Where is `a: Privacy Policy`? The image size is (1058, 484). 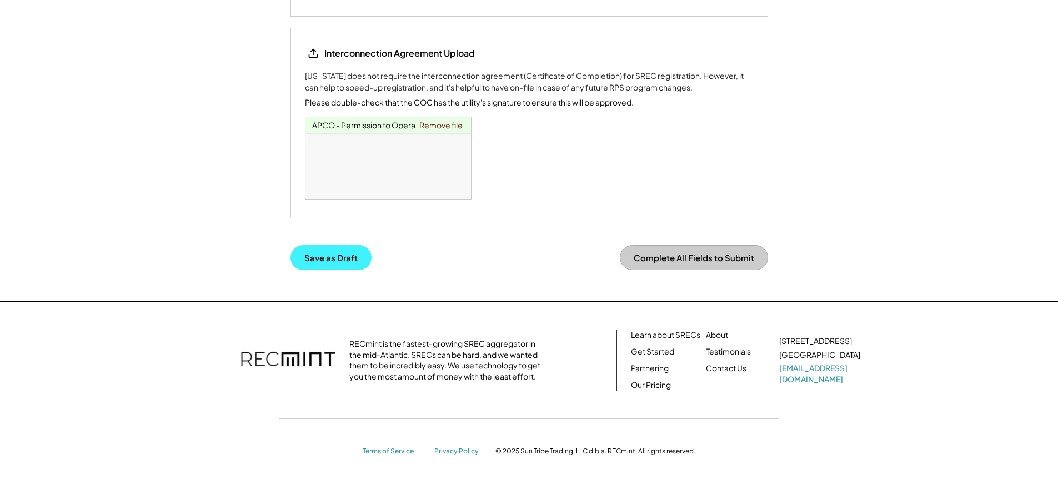 a: Privacy Policy is located at coordinates (459, 451).